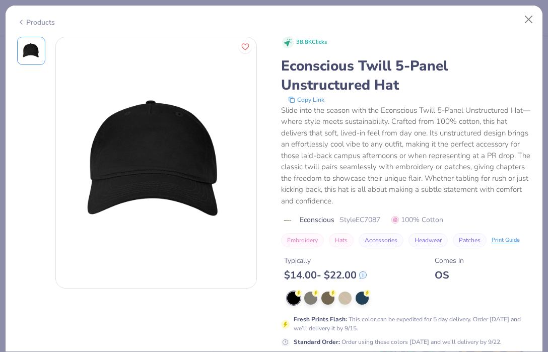  What do you see at coordinates (288, 221) in the screenshot?
I see `img: brand logo` at bounding box center [288, 221].